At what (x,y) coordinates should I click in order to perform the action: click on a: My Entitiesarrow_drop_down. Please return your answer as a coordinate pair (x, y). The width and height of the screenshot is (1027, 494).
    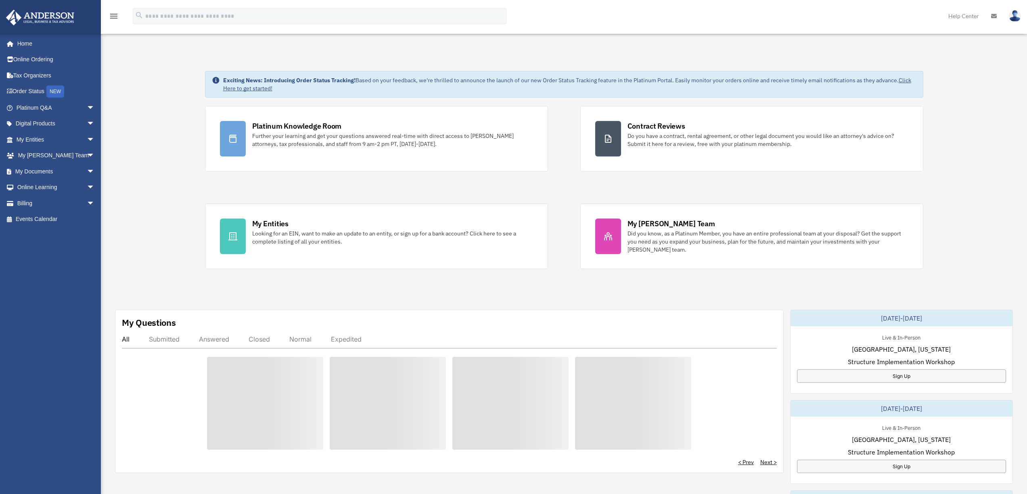
    Looking at the image, I should click on (56, 140).